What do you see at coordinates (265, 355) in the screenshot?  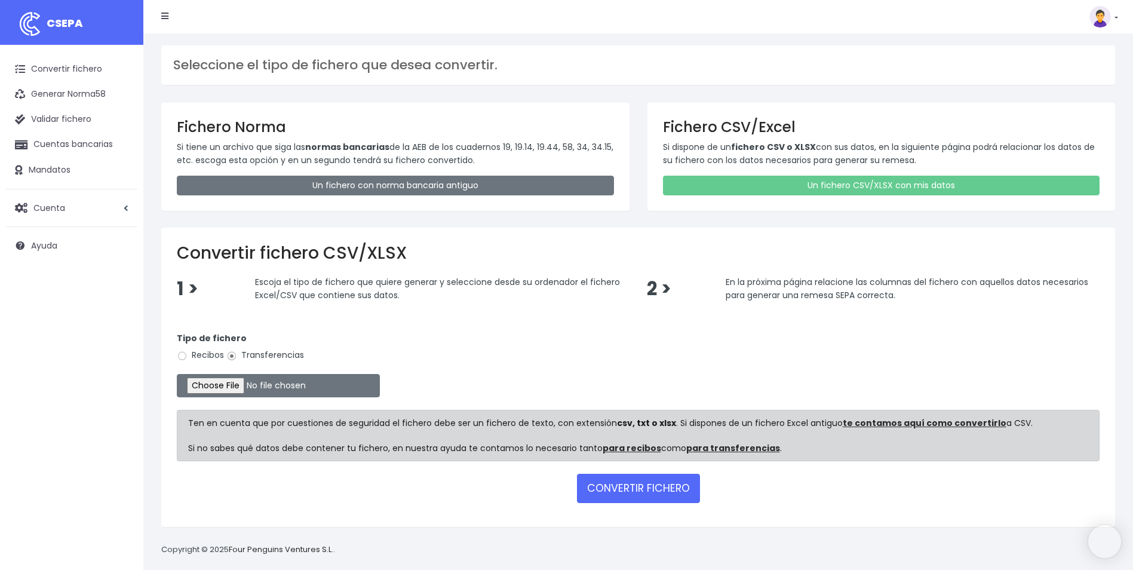 I see `label: Transferencias` at bounding box center [265, 355].